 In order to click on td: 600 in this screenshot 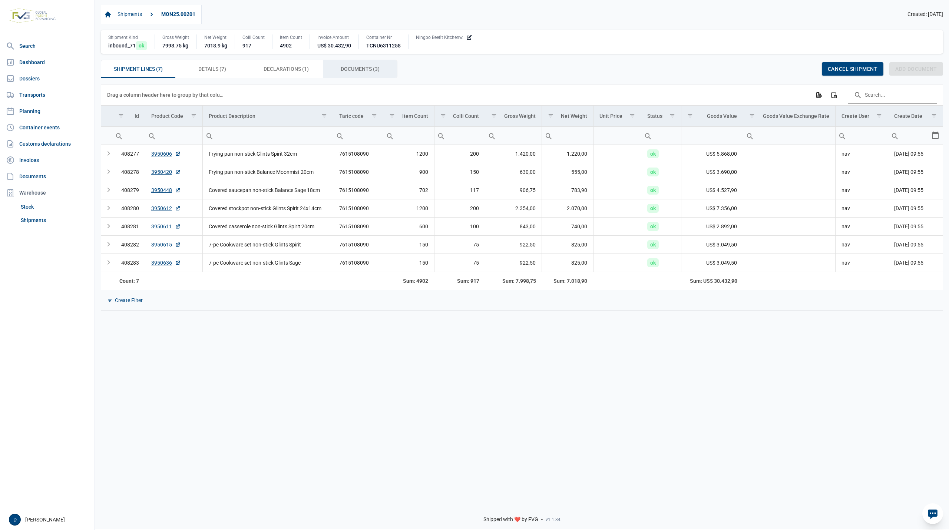, I will do `click(409, 226)`.